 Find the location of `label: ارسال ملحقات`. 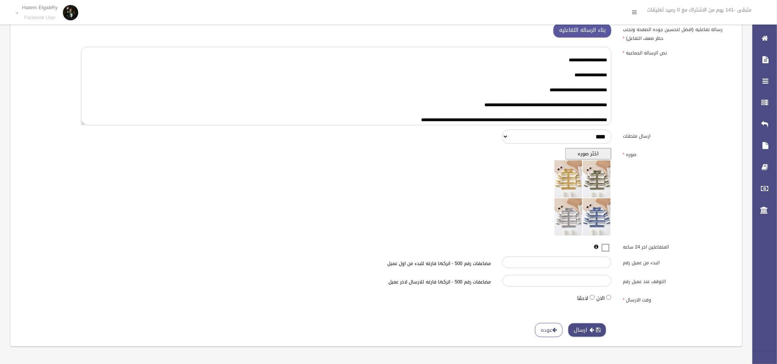

label: ارسال ملحقات is located at coordinates (677, 135).